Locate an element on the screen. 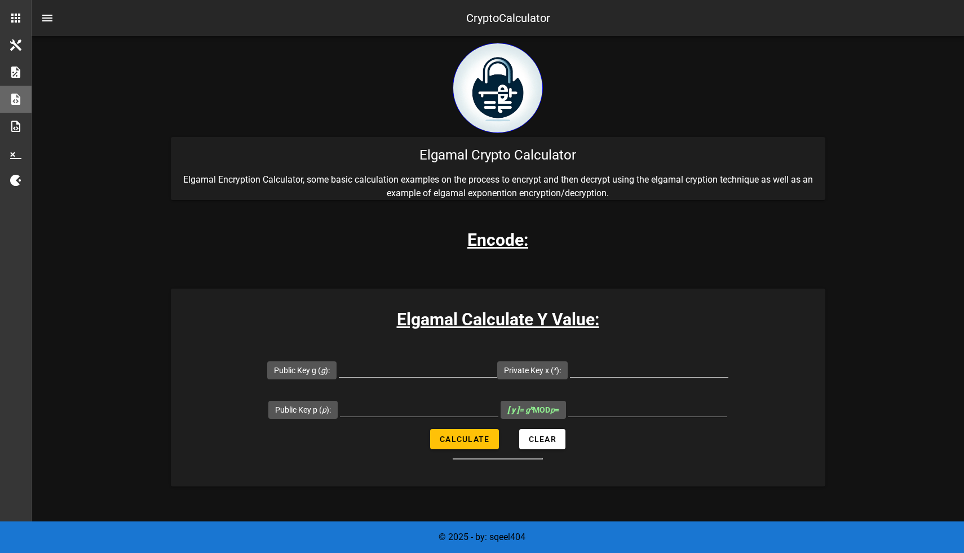  a: home is located at coordinates (498, 130).